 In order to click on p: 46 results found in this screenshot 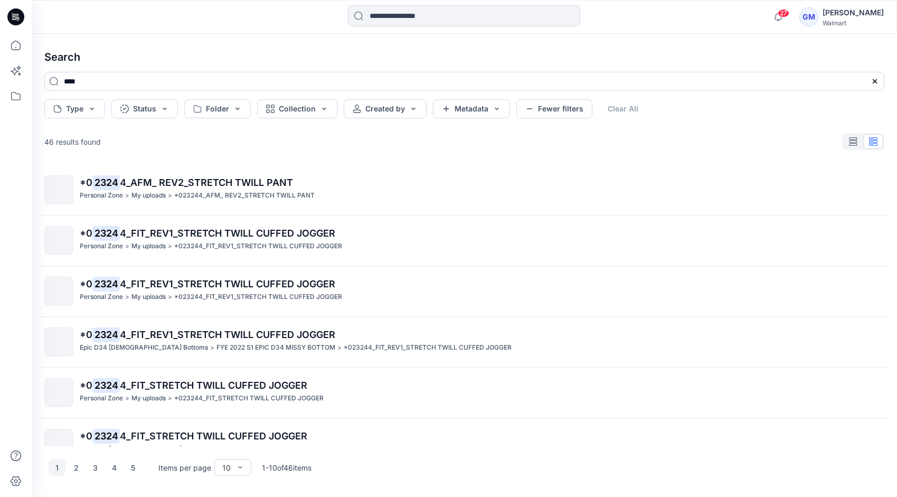, I will do `click(72, 142)`.